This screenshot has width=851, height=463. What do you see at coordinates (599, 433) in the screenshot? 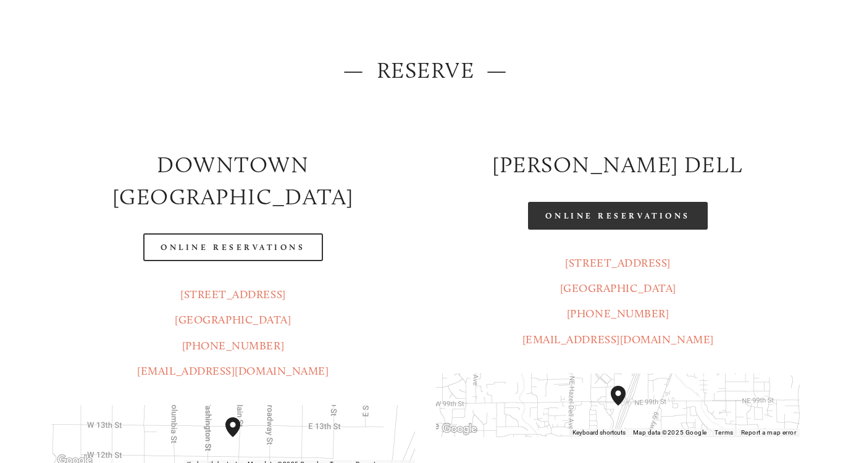
I see `button: Keyboard shortcuts` at bounding box center [599, 433].